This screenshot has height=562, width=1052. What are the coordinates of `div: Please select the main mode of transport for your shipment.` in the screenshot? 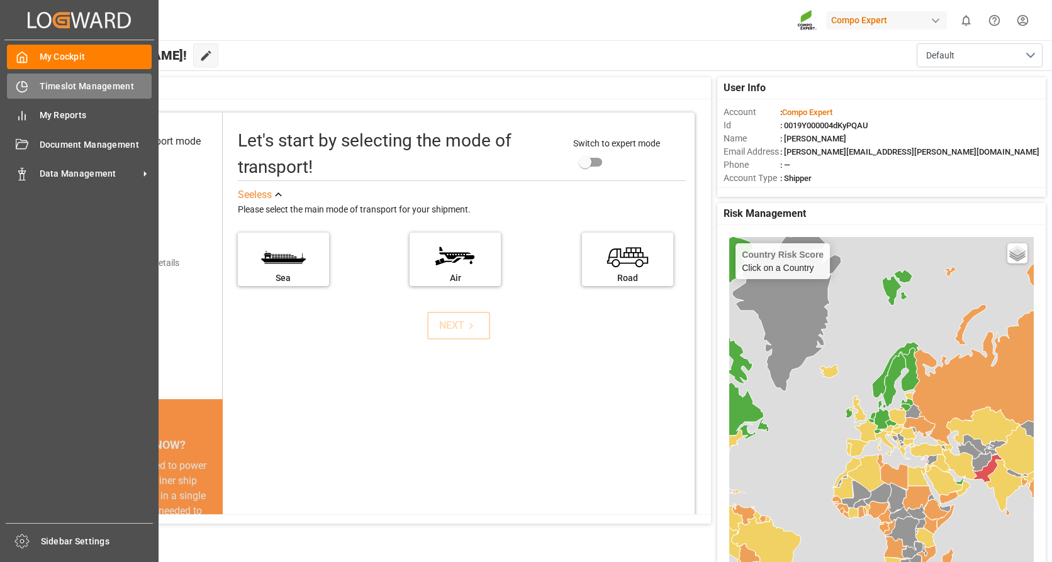 It's located at (462, 210).